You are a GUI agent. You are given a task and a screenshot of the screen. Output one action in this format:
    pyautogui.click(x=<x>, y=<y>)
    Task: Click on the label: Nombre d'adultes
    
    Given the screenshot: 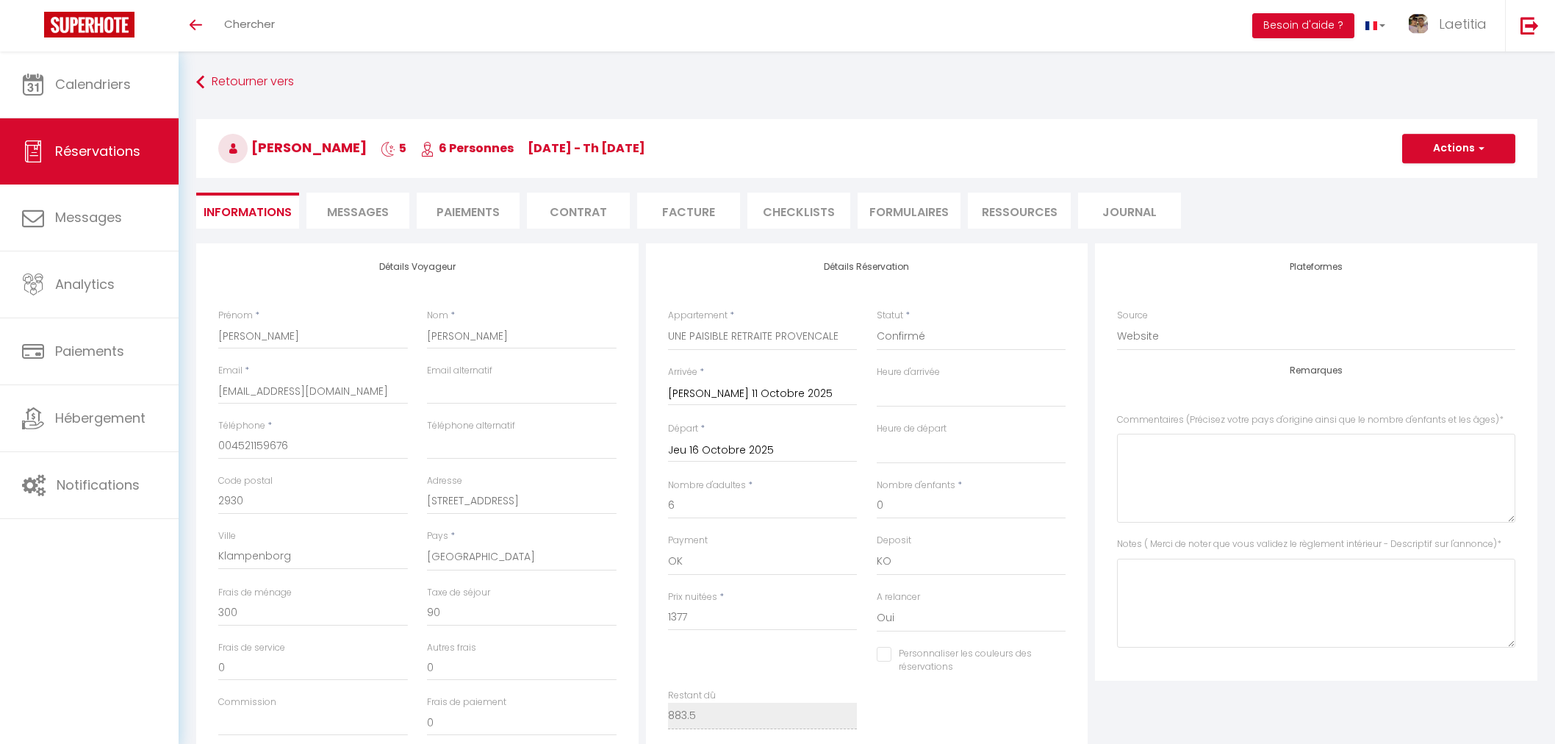 What is the action you would take?
    pyautogui.click(x=707, y=485)
    